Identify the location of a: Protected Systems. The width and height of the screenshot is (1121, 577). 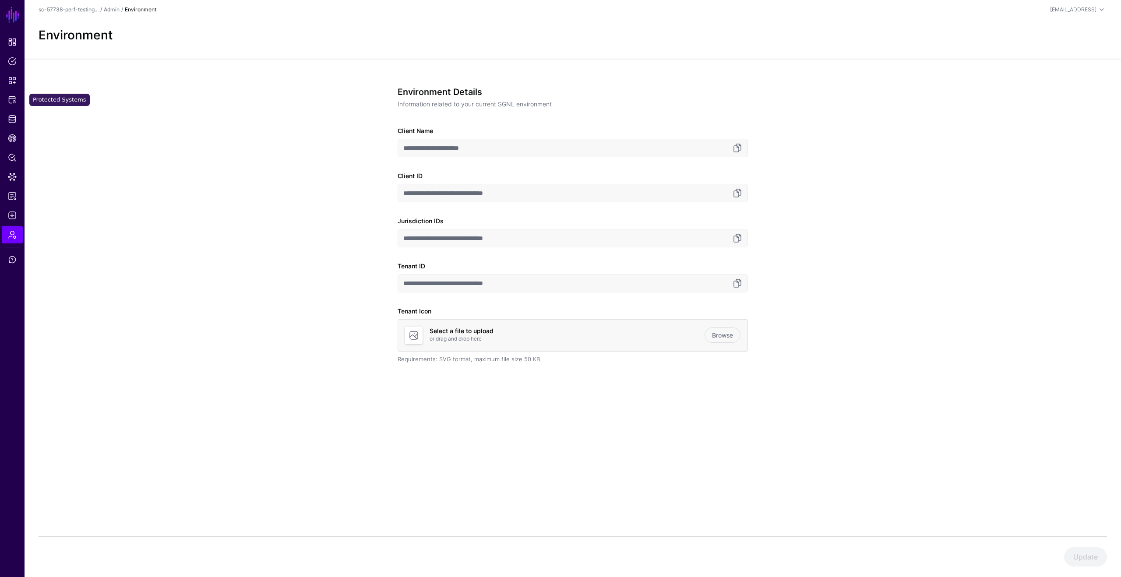
(12, 100).